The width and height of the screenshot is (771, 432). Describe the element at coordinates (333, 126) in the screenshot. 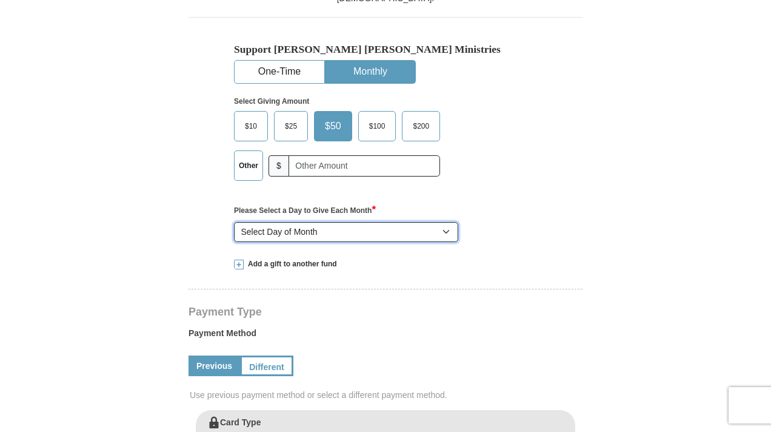

I see `span: $50` at that location.